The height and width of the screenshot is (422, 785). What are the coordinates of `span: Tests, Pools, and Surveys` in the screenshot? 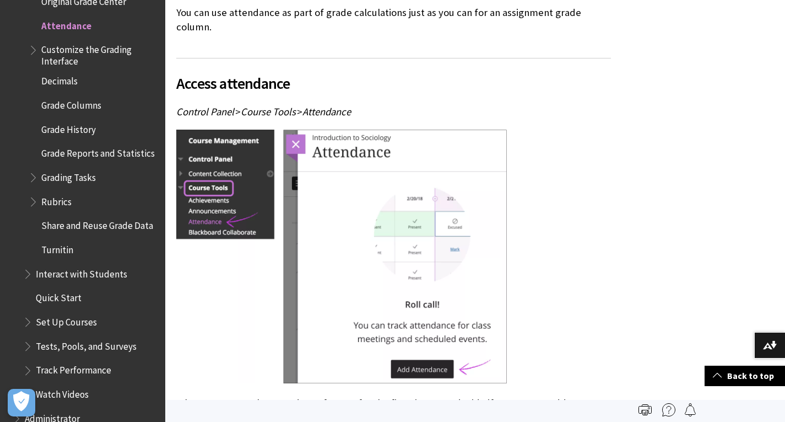 It's located at (86, 344).